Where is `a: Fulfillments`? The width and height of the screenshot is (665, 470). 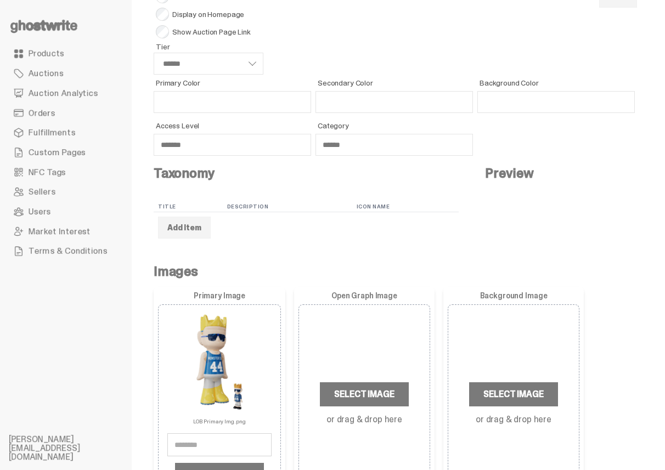 a: Fulfillments is located at coordinates (66, 133).